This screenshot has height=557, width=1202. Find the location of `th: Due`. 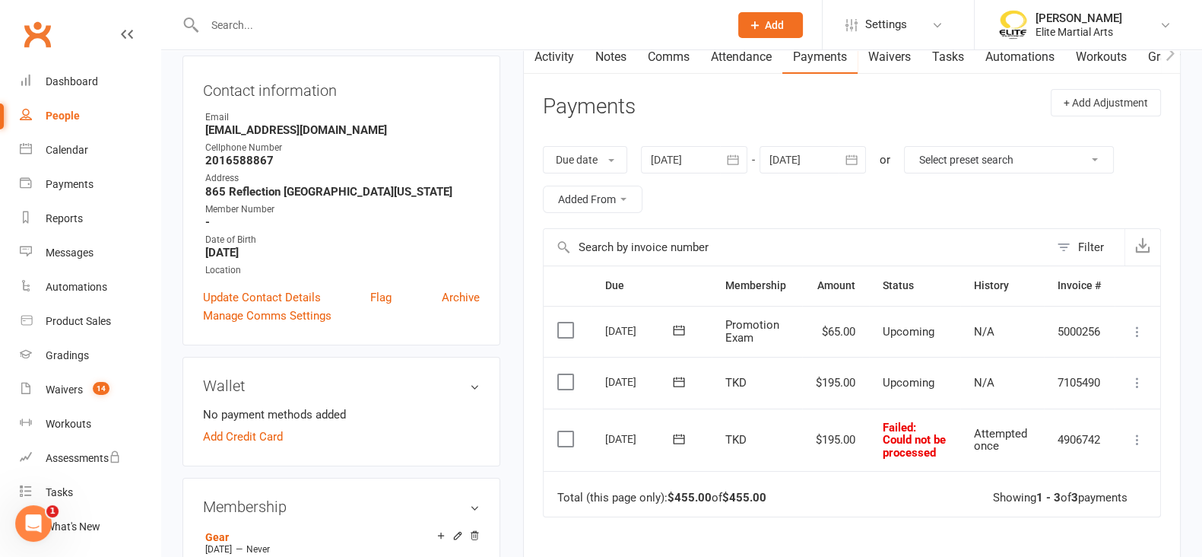

th: Due is located at coordinates (652, 285).